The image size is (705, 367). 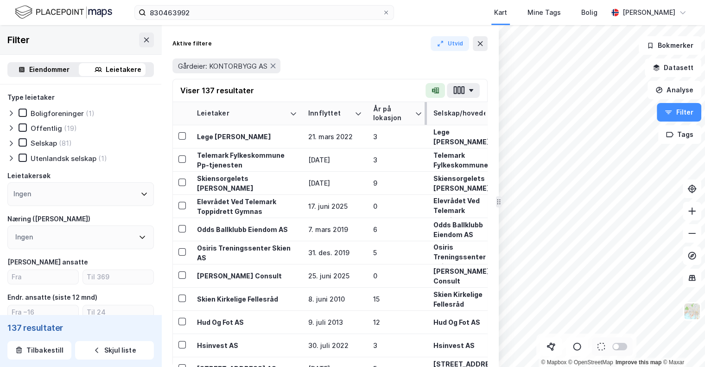 What do you see at coordinates (330, 113) in the screenshot?
I see `div: Innflyttet` at bounding box center [330, 113].